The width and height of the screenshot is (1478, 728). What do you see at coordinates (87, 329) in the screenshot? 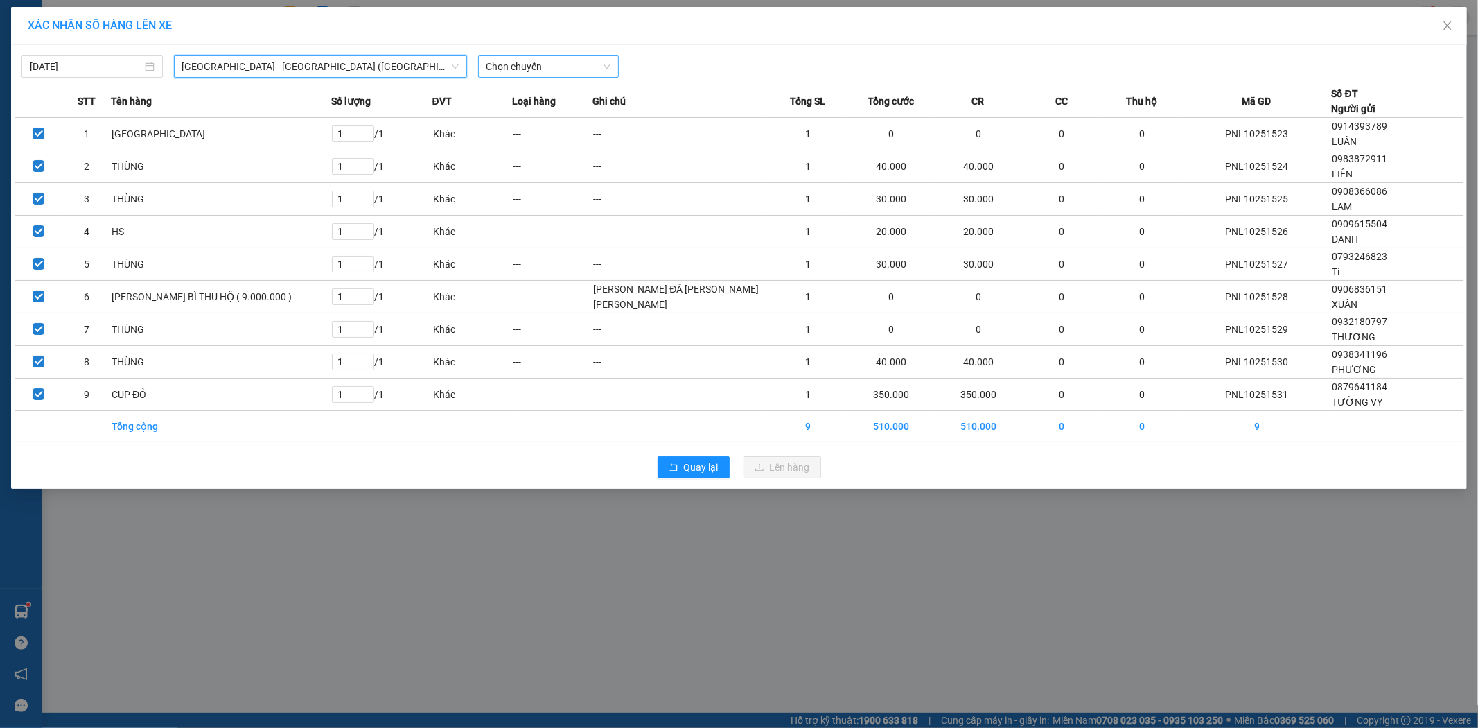
I see `td: 7` at bounding box center [87, 329].